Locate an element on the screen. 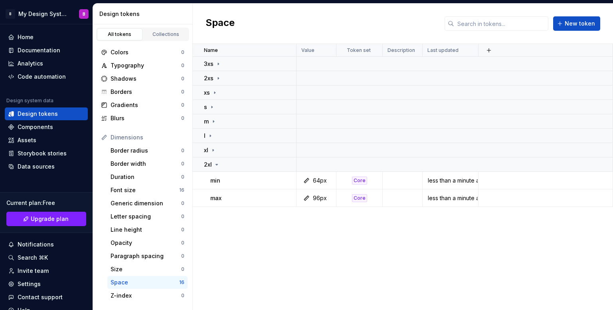 This screenshot has height=310, width=613. p: 2xl is located at coordinates (208, 164).